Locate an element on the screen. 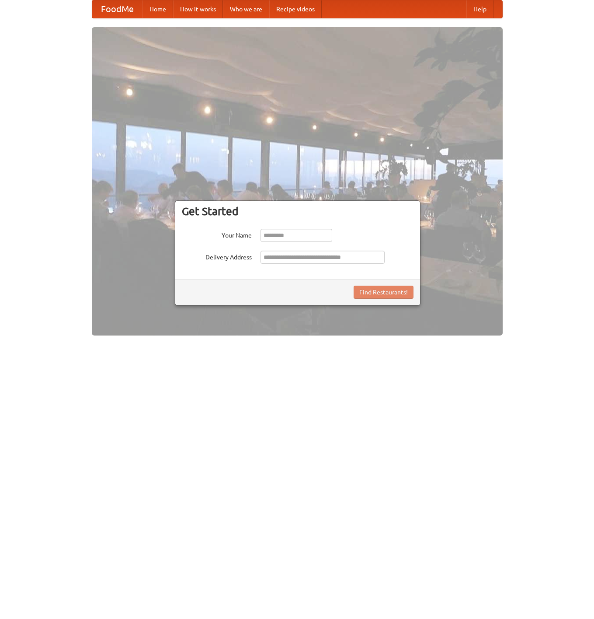 Image resolution: width=594 pixels, height=619 pixels. h3: Get Started is located at coordinates (298, 211).